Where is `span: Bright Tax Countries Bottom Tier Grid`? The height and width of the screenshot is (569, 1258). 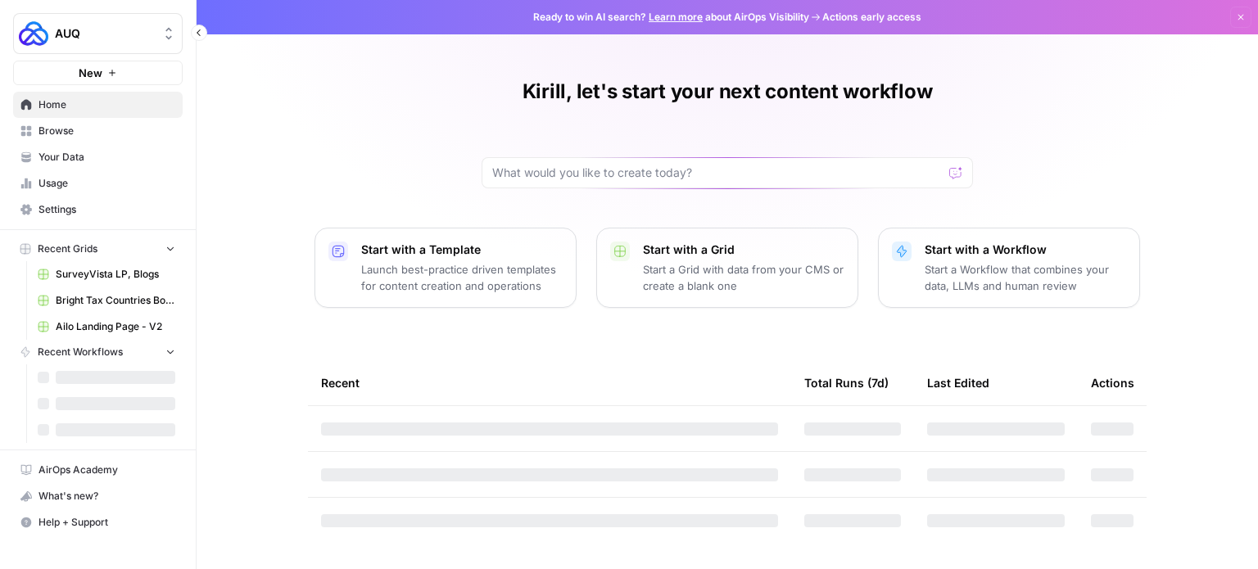
span: Bright Tax Countries Bottom Tier Grid is located at coordinates (115, 301).